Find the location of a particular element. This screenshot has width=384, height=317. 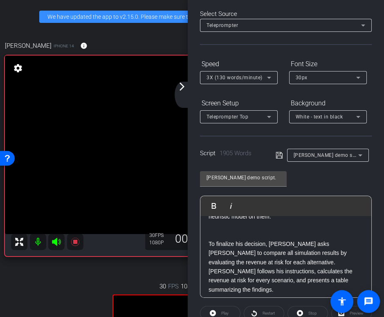

div: Screen Setup is located at coordinates (239, 103).